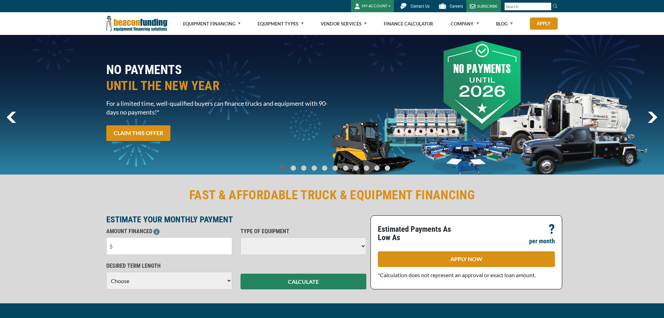 This screenshot has height=318, width=664. What do you see at coordinates (217, 78) in the screenshot?
I see `h2: NO PAYMENTS` at bounding box center [217, 78].